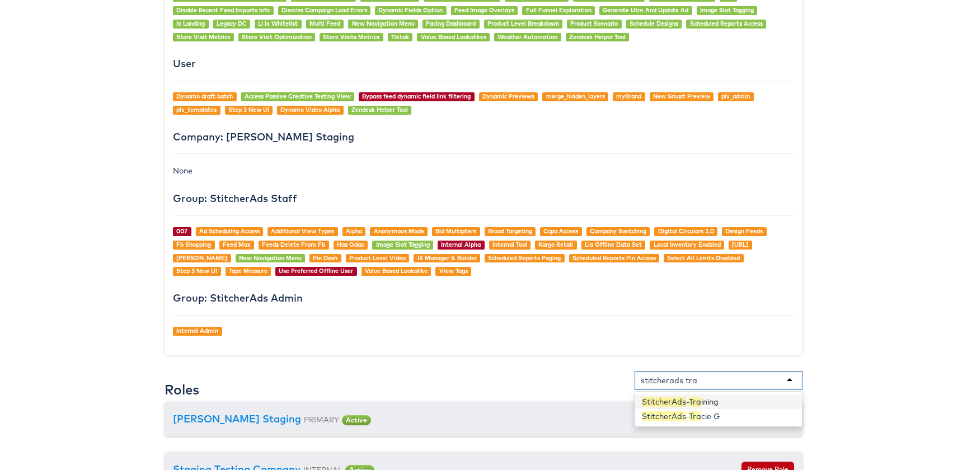  What do you see at coordinates (357, 420) in the screenshot?
I see `span: Active` at bounding box center [357, 420].